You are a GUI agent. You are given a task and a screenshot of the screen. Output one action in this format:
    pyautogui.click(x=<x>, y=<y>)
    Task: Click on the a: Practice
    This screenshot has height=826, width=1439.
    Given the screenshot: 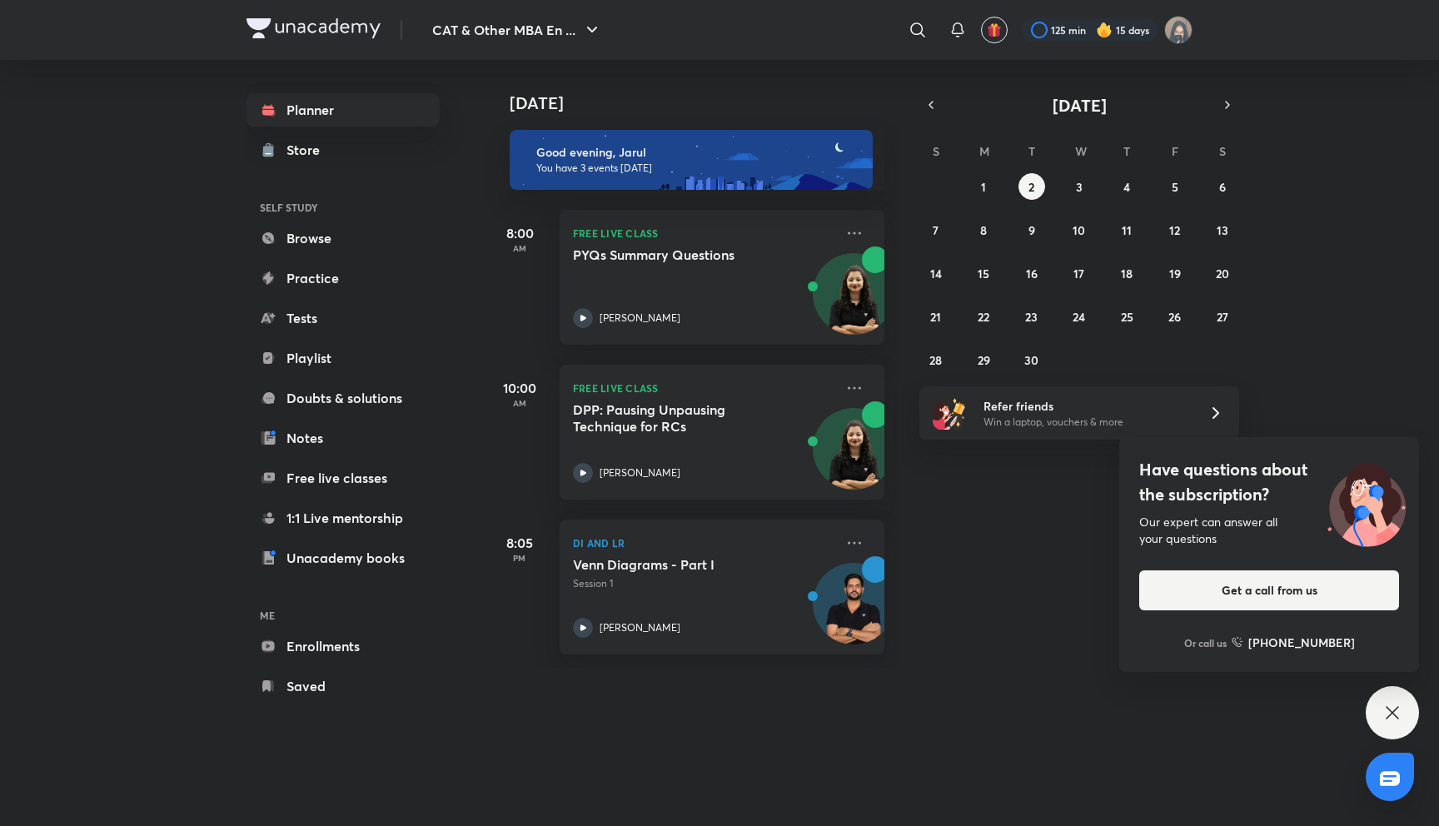 What is the action you would take?
    pyautogui.click(x=343, y=278)
    